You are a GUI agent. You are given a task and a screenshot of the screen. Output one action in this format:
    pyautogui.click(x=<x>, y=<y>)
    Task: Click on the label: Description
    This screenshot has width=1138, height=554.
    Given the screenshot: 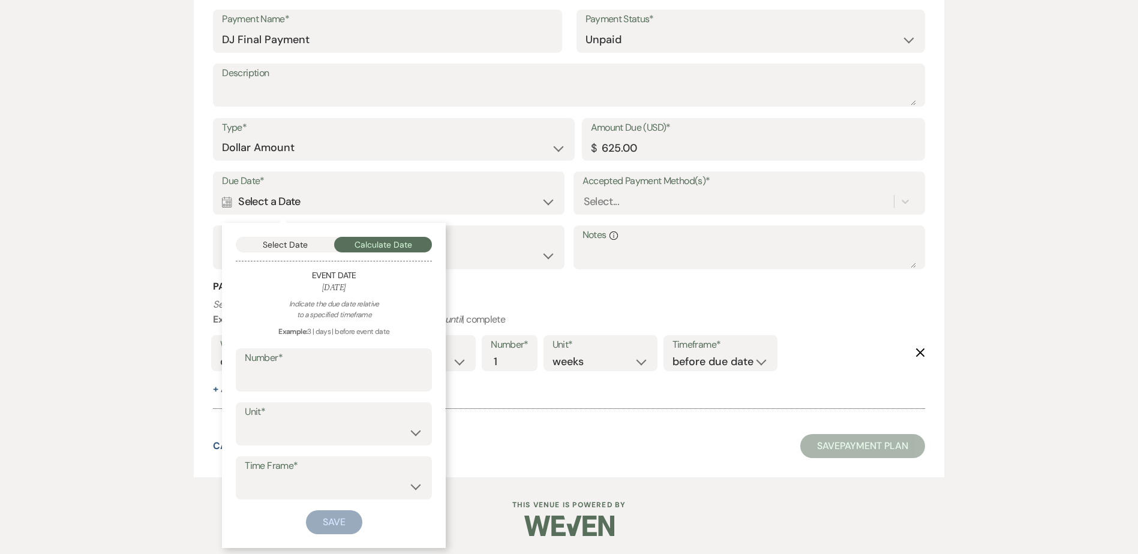 What is the action you would take?
    pyautogui.click(x=569, y=73)
    